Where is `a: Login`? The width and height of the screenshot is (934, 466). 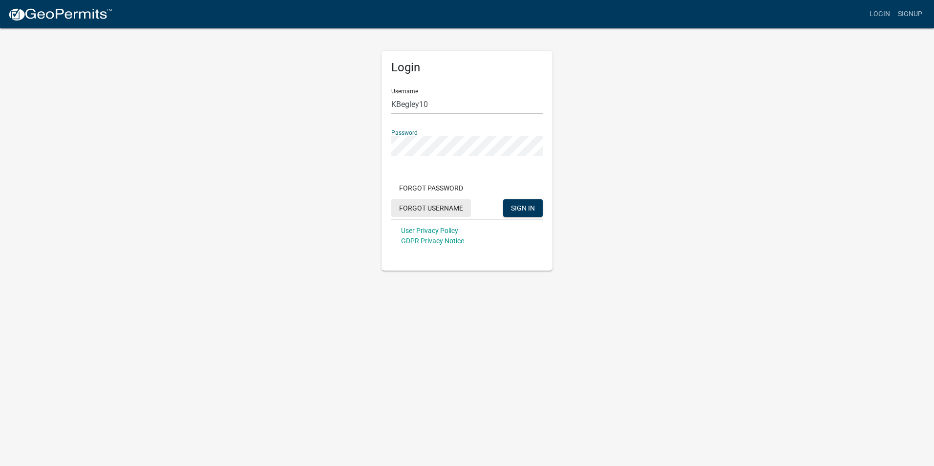 a: Login is located at coordinates (880, 14).